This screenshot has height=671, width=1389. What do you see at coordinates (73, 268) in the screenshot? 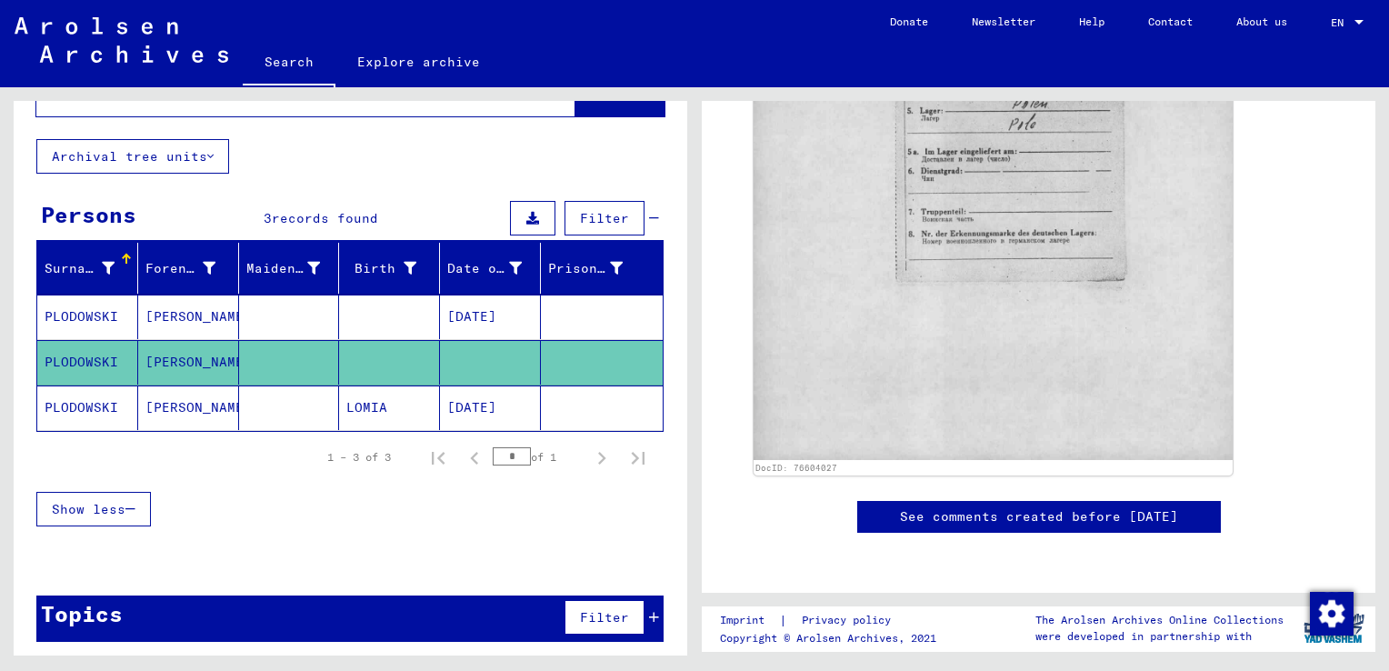
I see `font: Surname` at bounding box center [73, 268].